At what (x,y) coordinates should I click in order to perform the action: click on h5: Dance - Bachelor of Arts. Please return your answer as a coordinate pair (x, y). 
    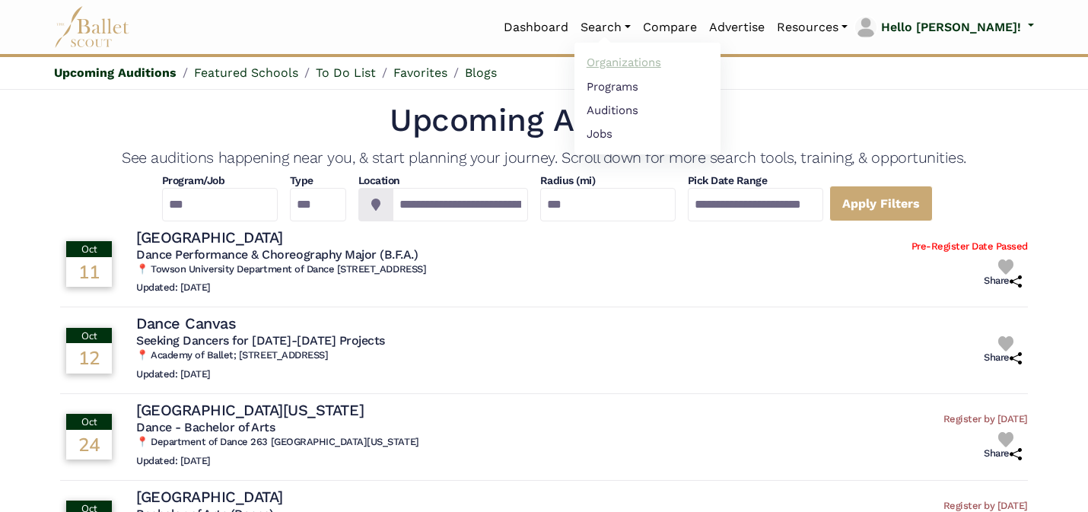
    Looking at the image, I should click on (278, 428).